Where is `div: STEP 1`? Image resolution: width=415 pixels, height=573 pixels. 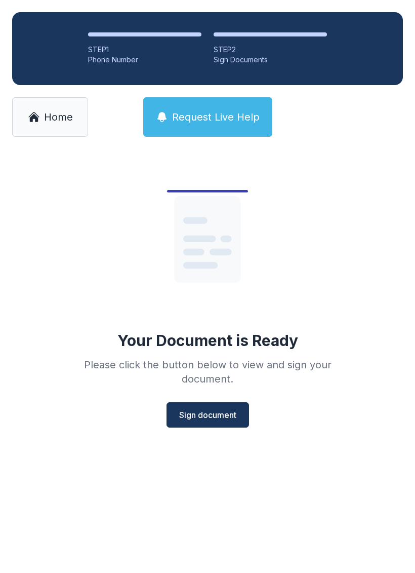 div: STEP 1 is located at coordinates (145, 50).